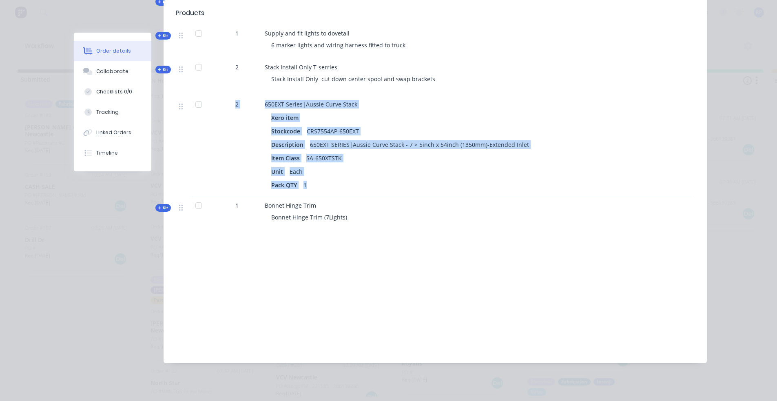 The width and height of the screenshot is (777, 401). Describe the element at coordinates (285, 185) in the screenshot. I see `div: Pack QTY` at that location.